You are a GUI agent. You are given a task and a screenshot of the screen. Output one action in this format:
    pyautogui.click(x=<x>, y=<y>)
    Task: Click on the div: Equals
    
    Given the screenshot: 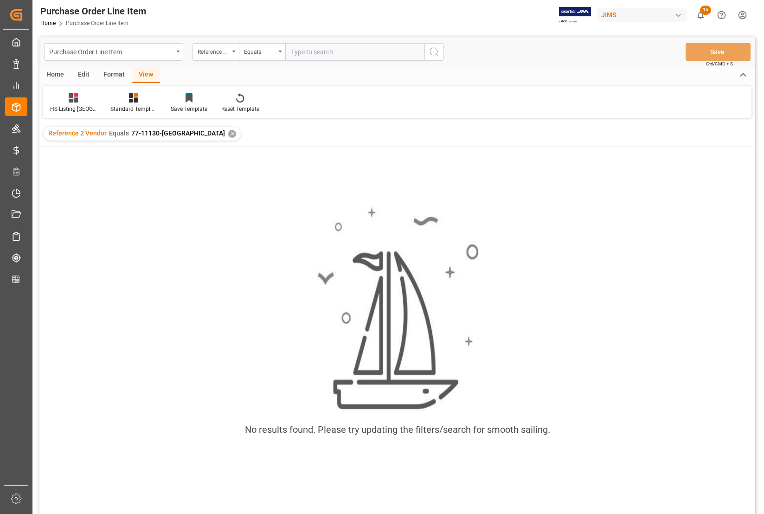 What is the action you would take?
    pyautogui.click(x=260, y=51)
    